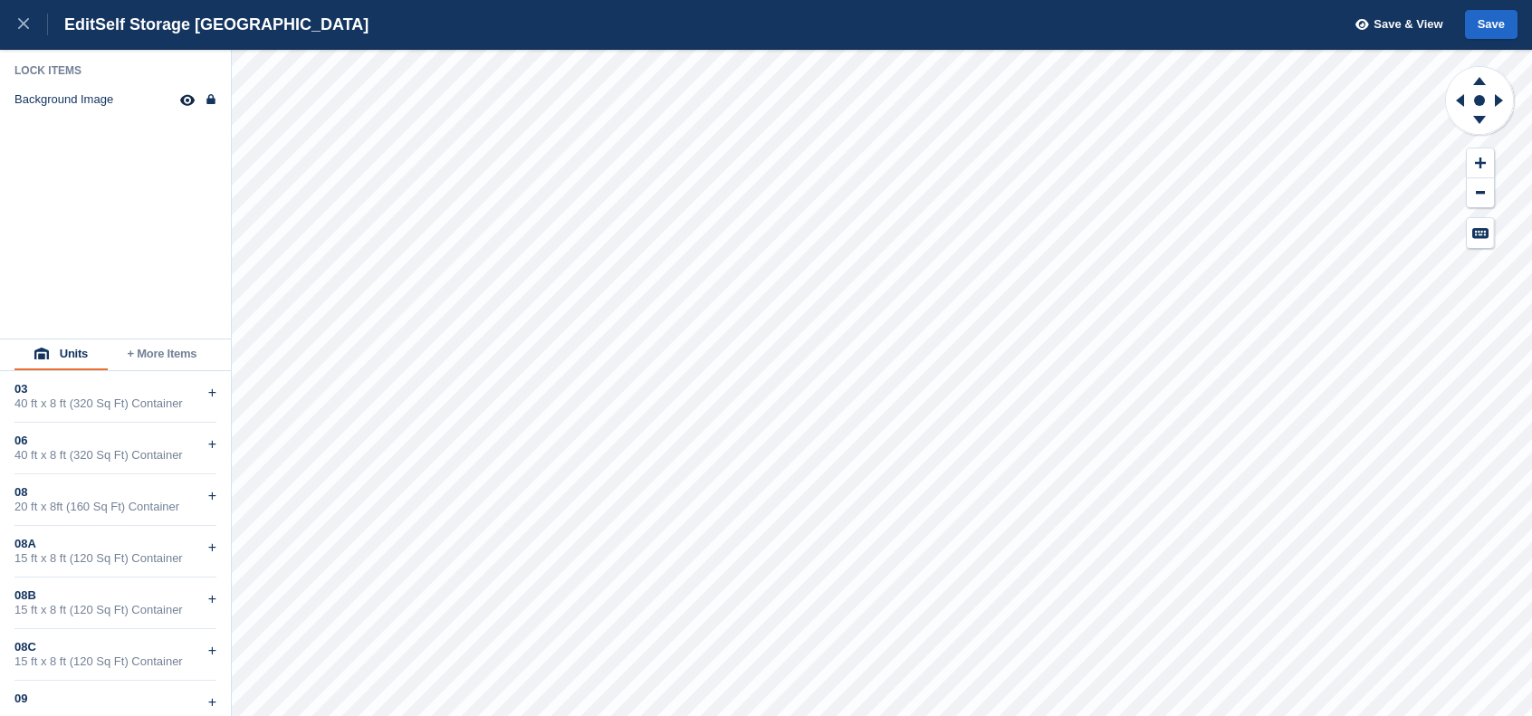 The image size is (1532, 716). I want to click on button: + More Items, so click(162, 355).